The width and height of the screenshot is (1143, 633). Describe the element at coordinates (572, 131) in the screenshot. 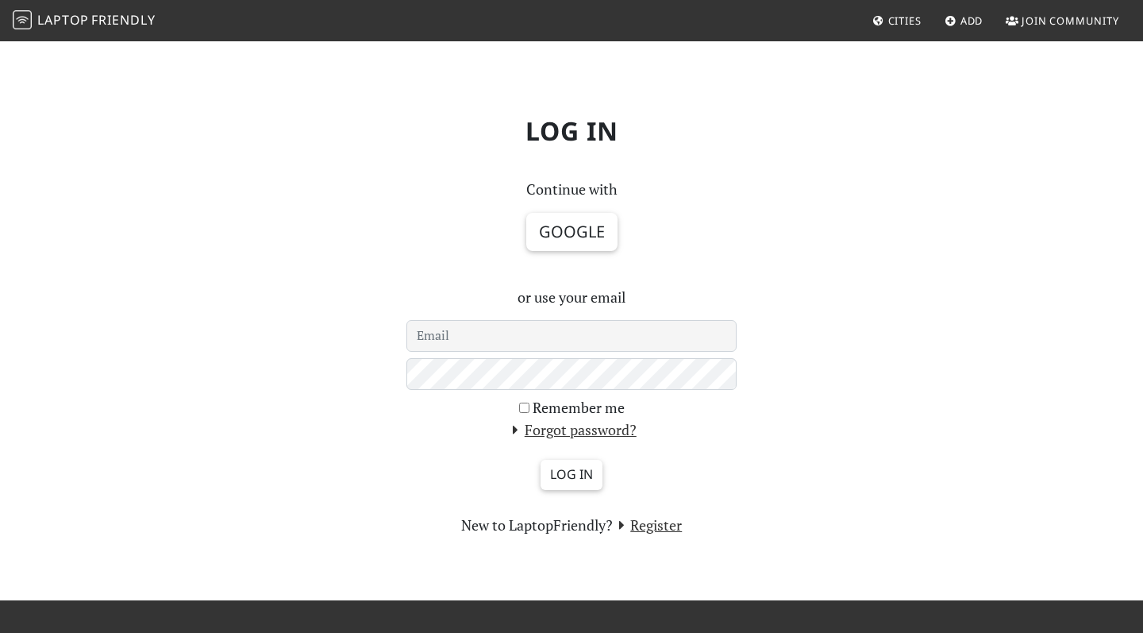

I see `h1: Log in` at that location.